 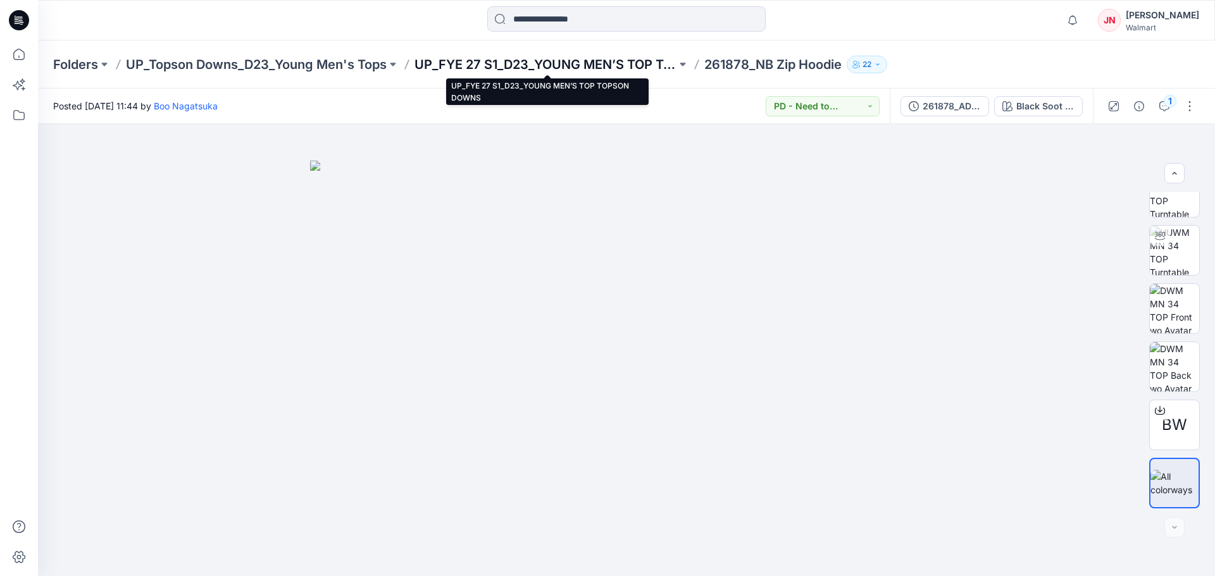 What do you see at coordinates (1045, 106) in the screenshot?
I see `div: Black Soot (Soft Wash)` at bounding box center [1045, 106].